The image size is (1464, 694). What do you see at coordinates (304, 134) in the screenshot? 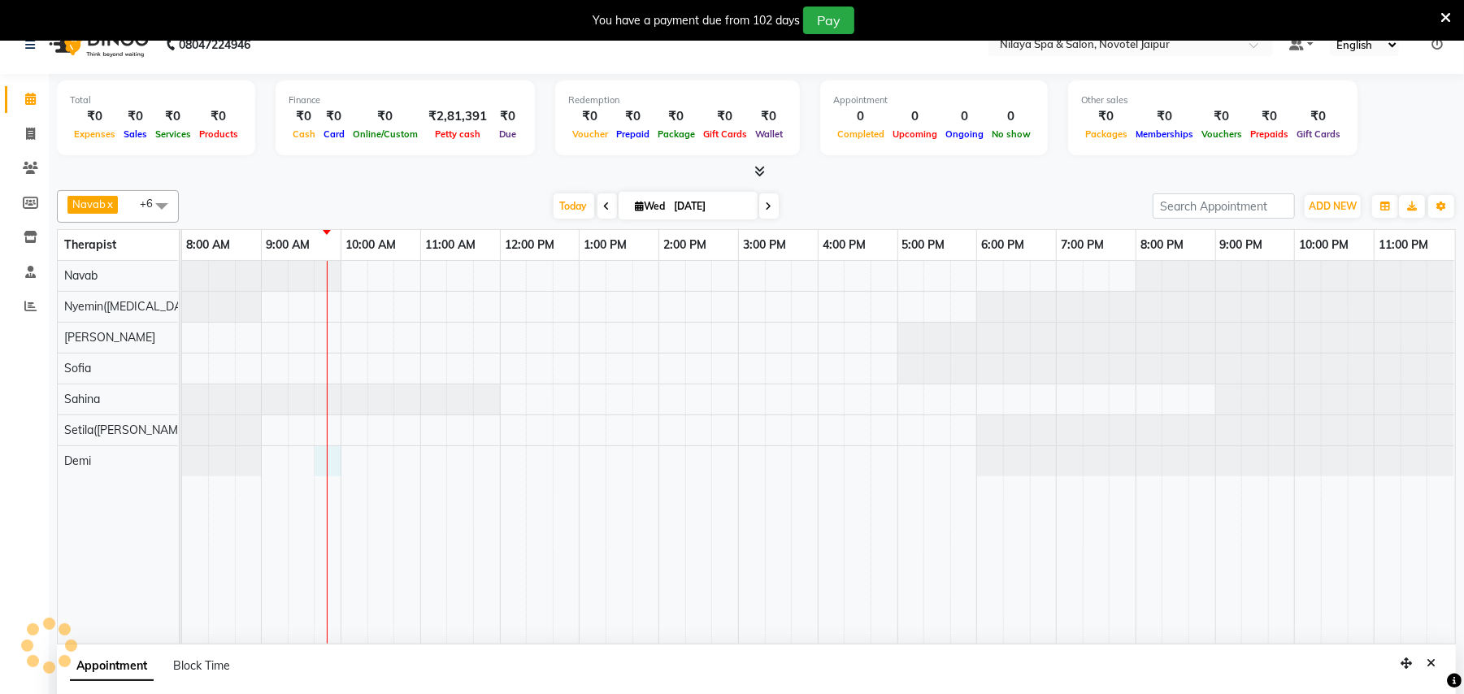
I see `span: Cash` at bounding box center [304, 134].